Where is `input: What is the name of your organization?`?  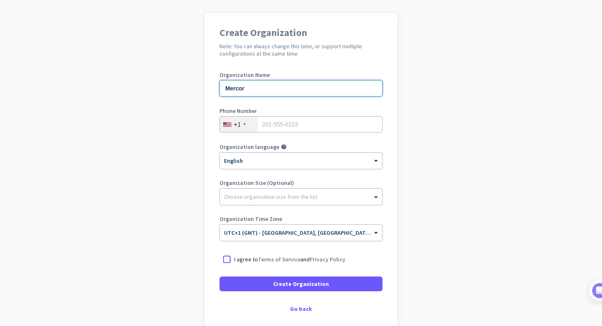
input: What is the name of your organization? is located at coordinates (301, 88).